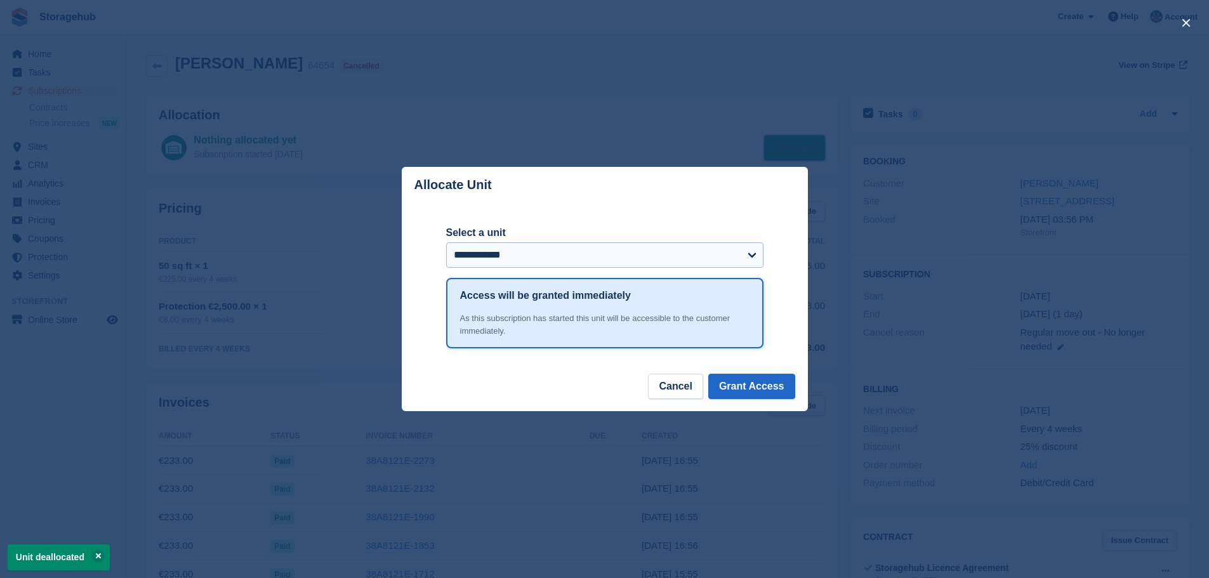 The width and height of the screenshot is (1209, 578). What do you see at coordinates (675, 386) in the screenshot?
I see `button: Cancel` at bounding box center [675, 386].